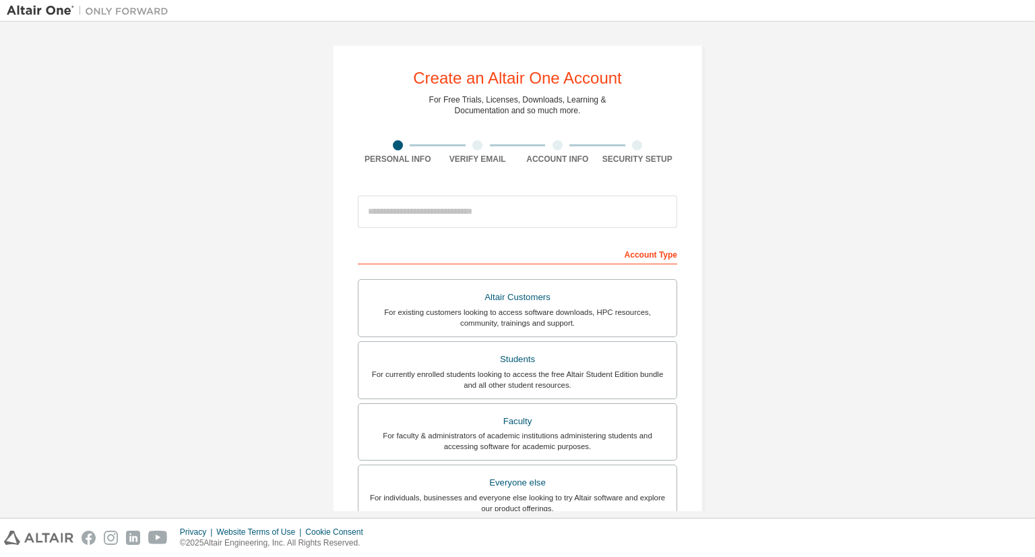  What do you see at coordinates (478, 159) in the screenshot?
I see `div: Verify Email` at bounding box center [478, 159].